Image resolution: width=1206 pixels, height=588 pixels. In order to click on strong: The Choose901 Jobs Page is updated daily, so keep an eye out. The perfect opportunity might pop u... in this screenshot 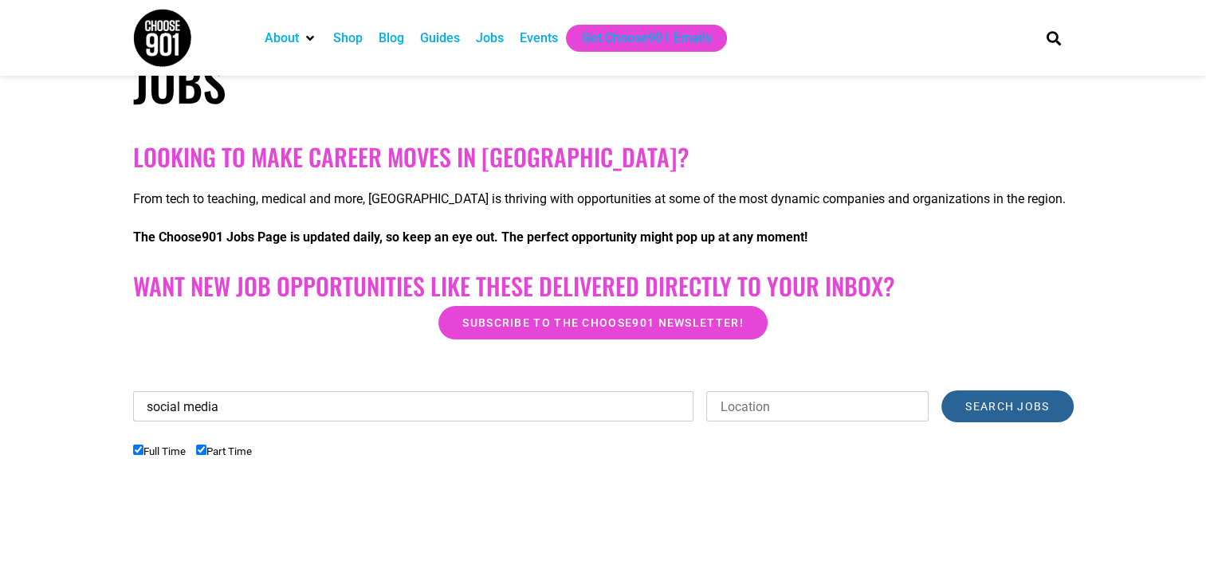, I will do `click(470, 237)`.